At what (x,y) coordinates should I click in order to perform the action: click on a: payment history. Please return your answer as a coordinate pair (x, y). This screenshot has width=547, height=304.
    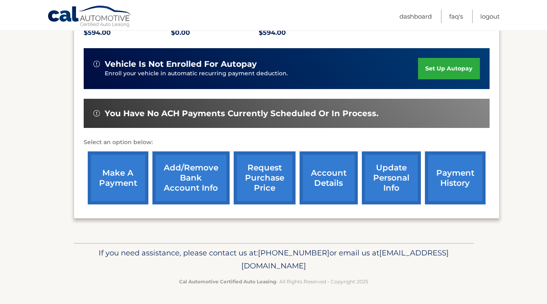
    Looking at the image, I should click on (456, 178).